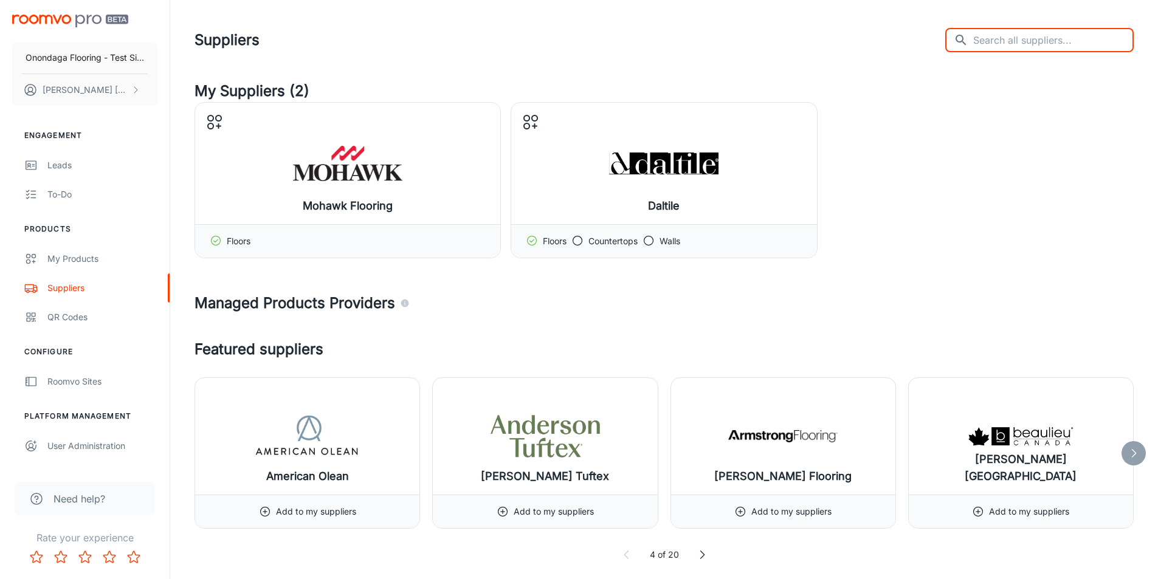 This screenshot has width=1158, height=579. What do you see at coordinates (613, 241) in the screenshot?
I see `p: Countertops` at bounding box center [613, 241].